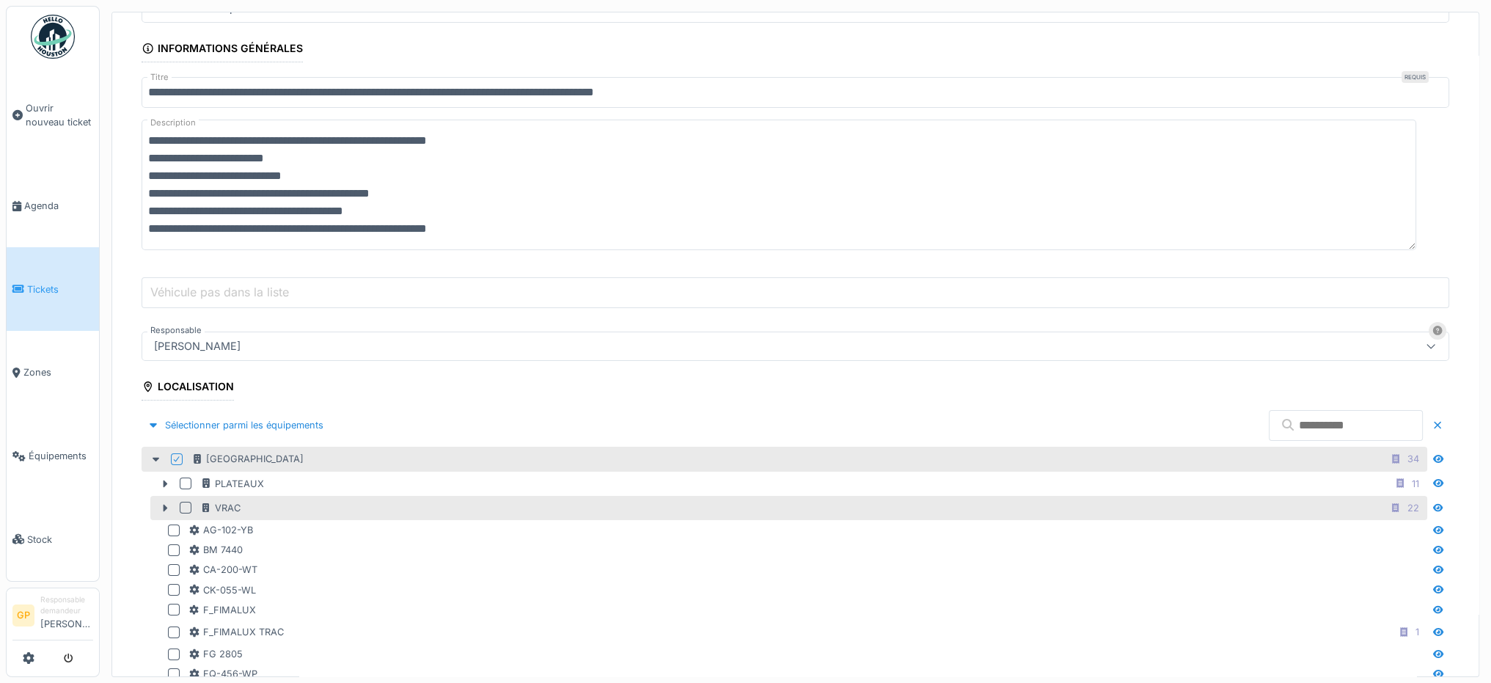  What do you see at coordinates (53, 539) in the screenshot?
I see `a: Stock` at bounding box center [53, 539].